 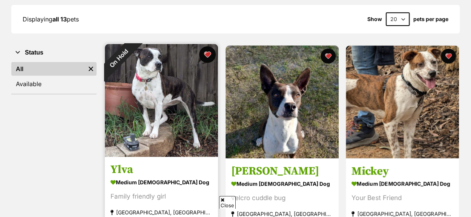 I want to click on div: Status, so click(x=54, y=77).